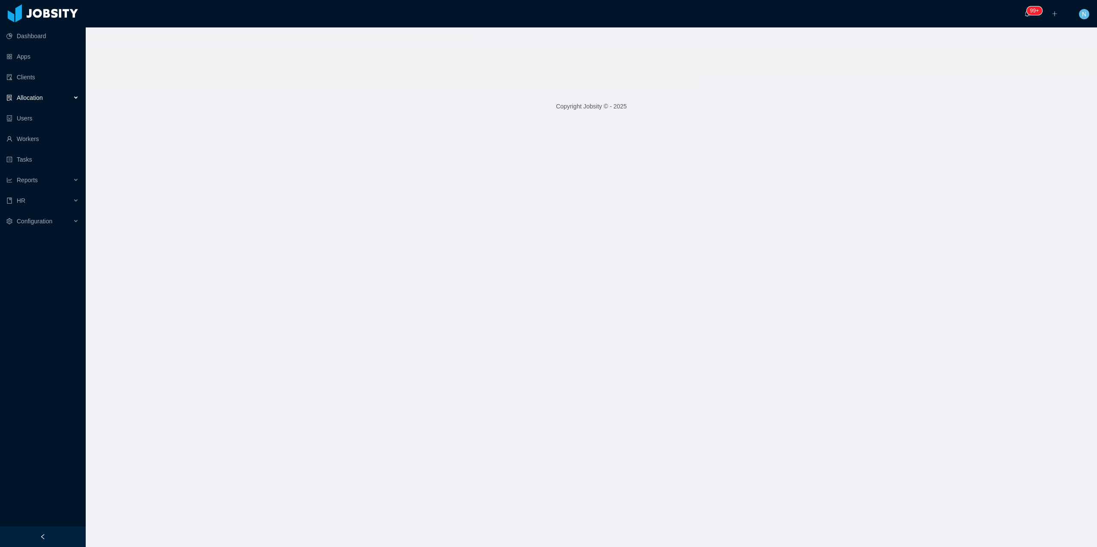 This screenshot has height=547, width=1097. I want to click on a: icon: robotUsers, so click(42, 118).